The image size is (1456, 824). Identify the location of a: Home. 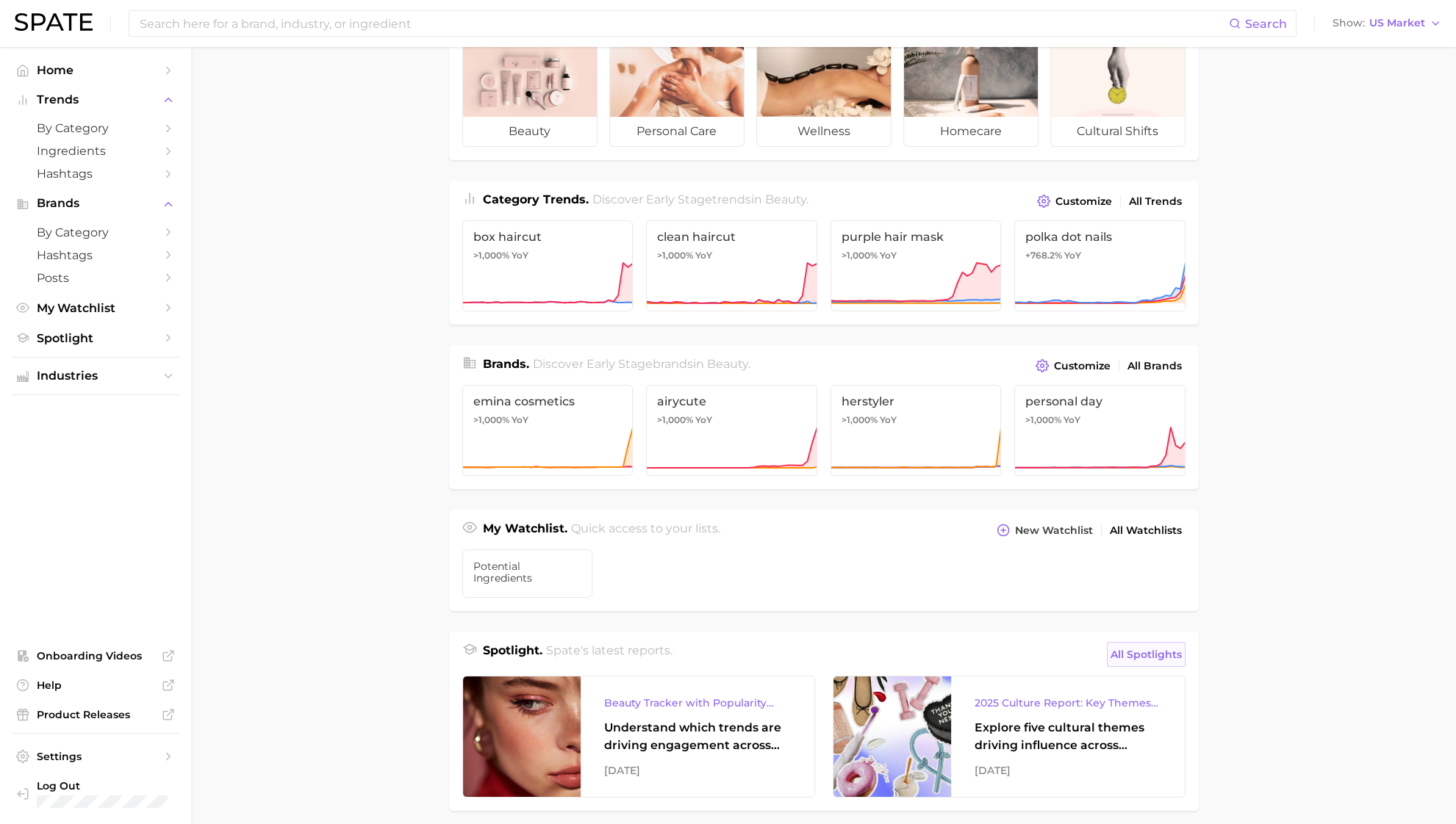
(96, 70).